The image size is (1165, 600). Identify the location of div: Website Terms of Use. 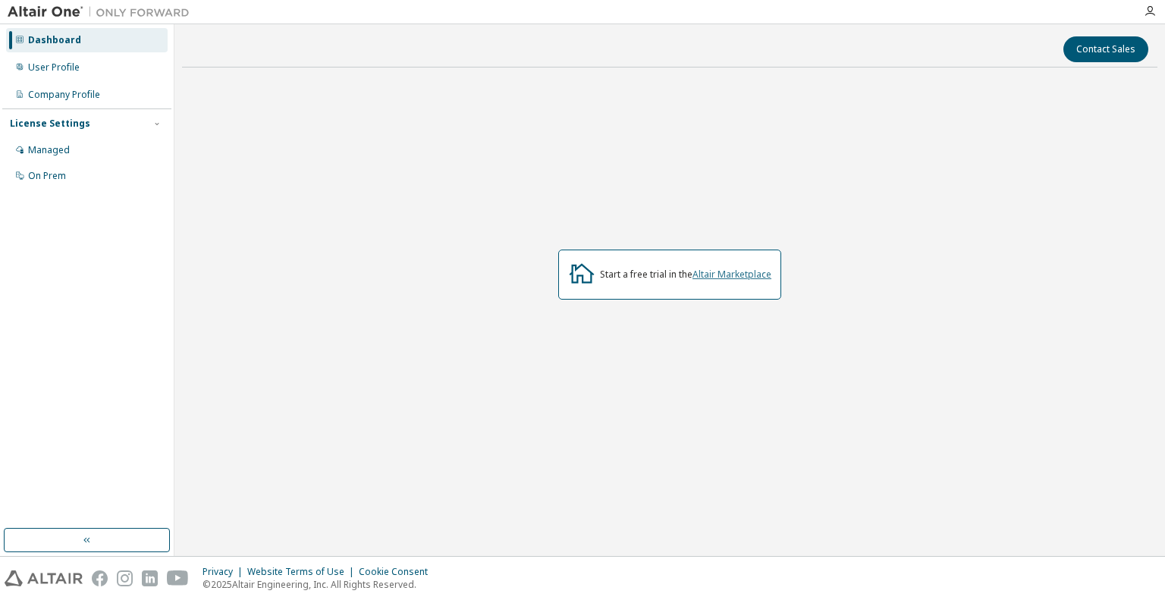
(303, 572).